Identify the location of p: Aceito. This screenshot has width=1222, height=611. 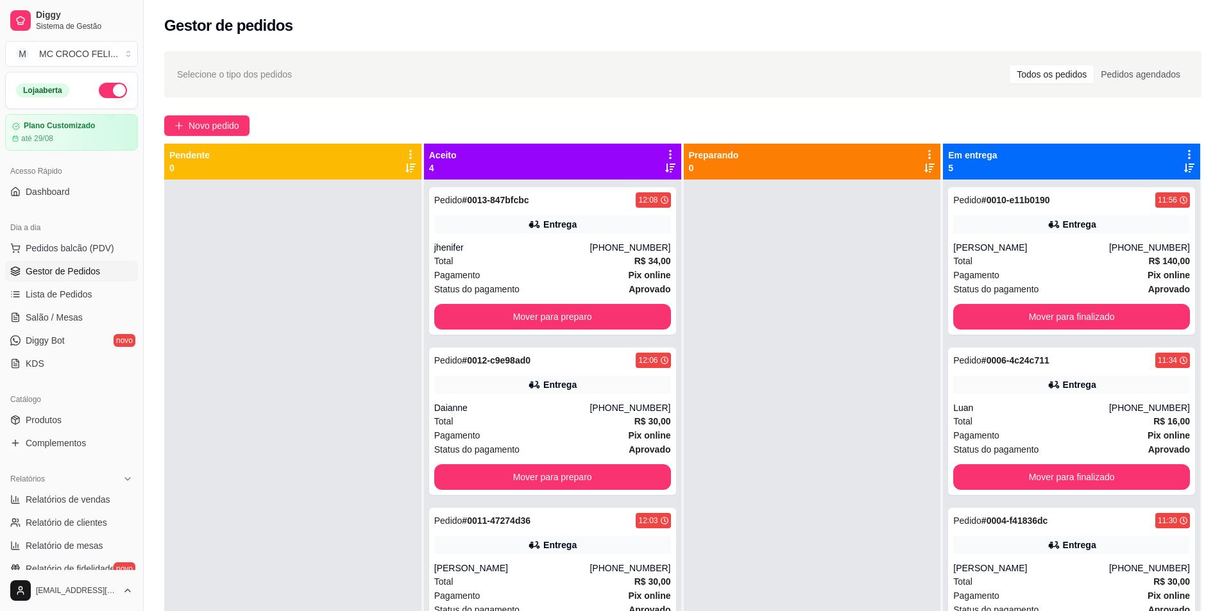
(443, 155).